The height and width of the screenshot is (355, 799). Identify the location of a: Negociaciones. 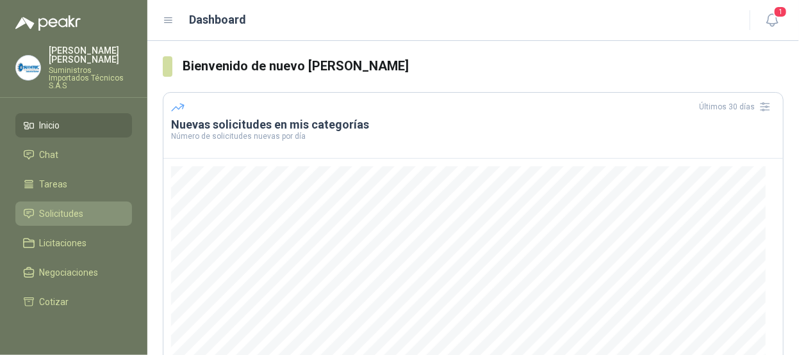
(74, 273).